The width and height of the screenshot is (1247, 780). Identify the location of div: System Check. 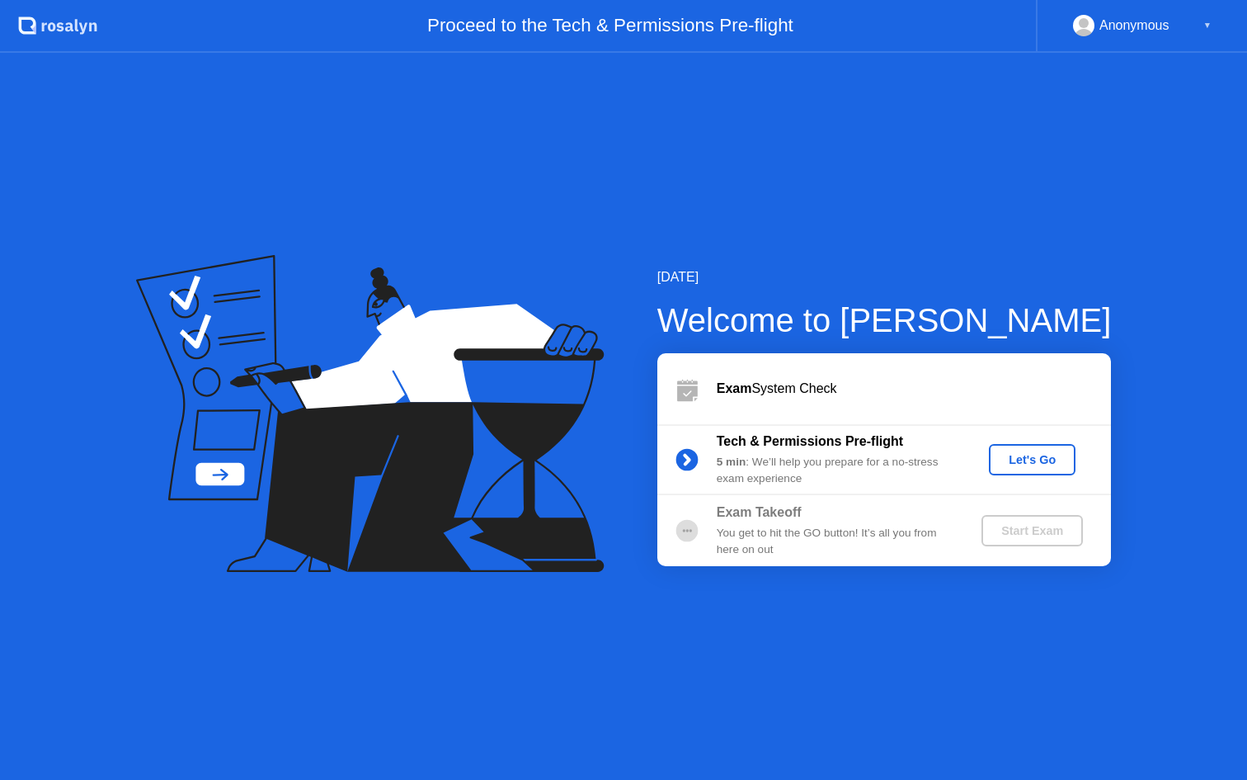
(914, 389).